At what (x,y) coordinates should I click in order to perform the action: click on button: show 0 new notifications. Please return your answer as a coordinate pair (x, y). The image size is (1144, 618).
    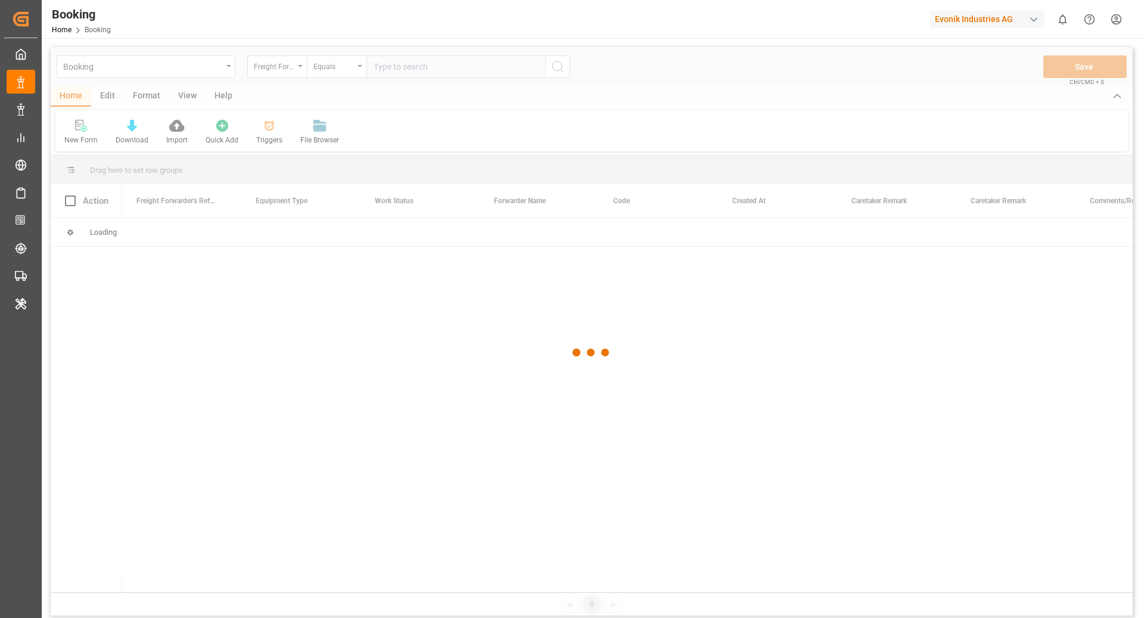
    Looking at the image, I should click on (1062, 19).